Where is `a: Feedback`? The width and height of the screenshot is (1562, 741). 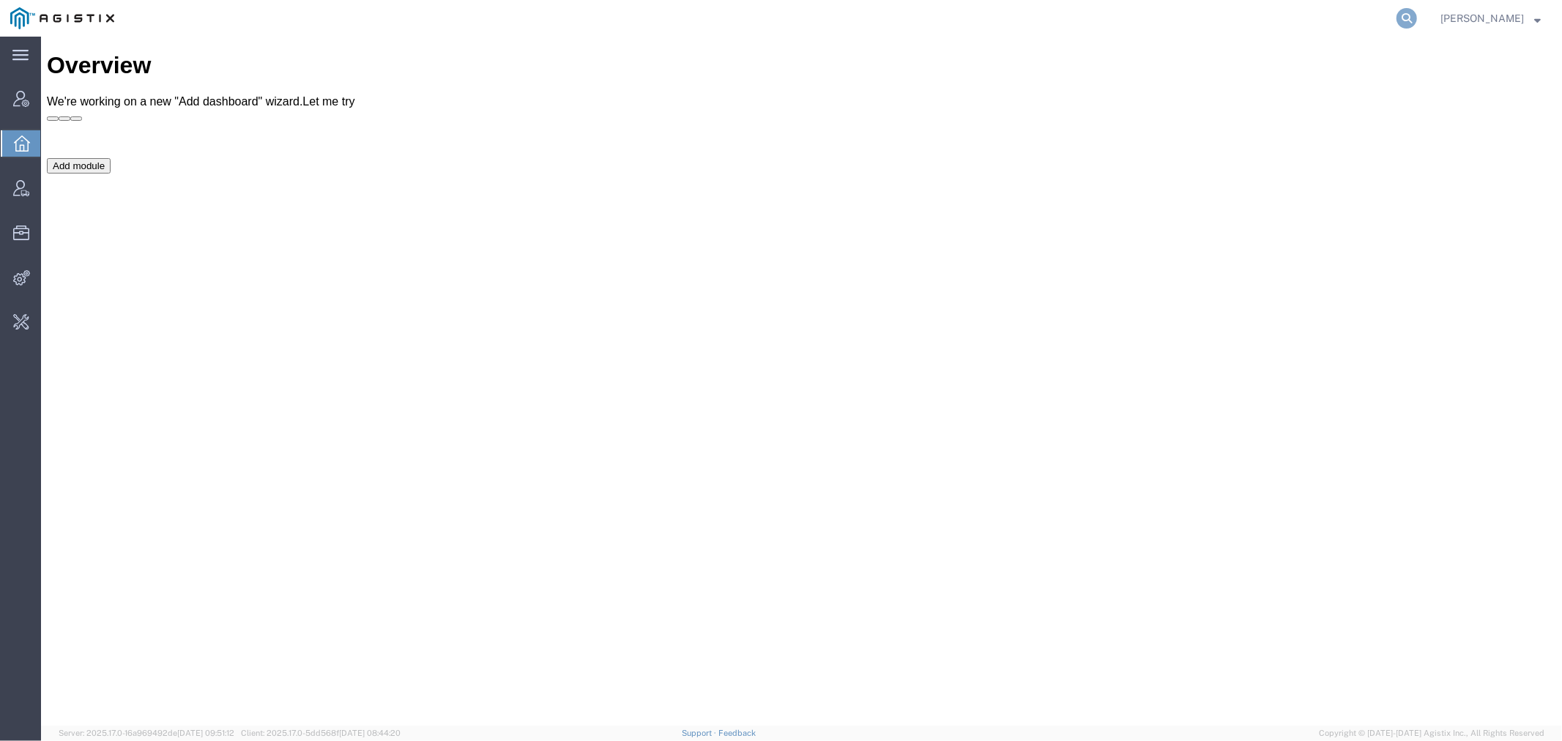
a: Feedback is located at coordinates (737, 733).